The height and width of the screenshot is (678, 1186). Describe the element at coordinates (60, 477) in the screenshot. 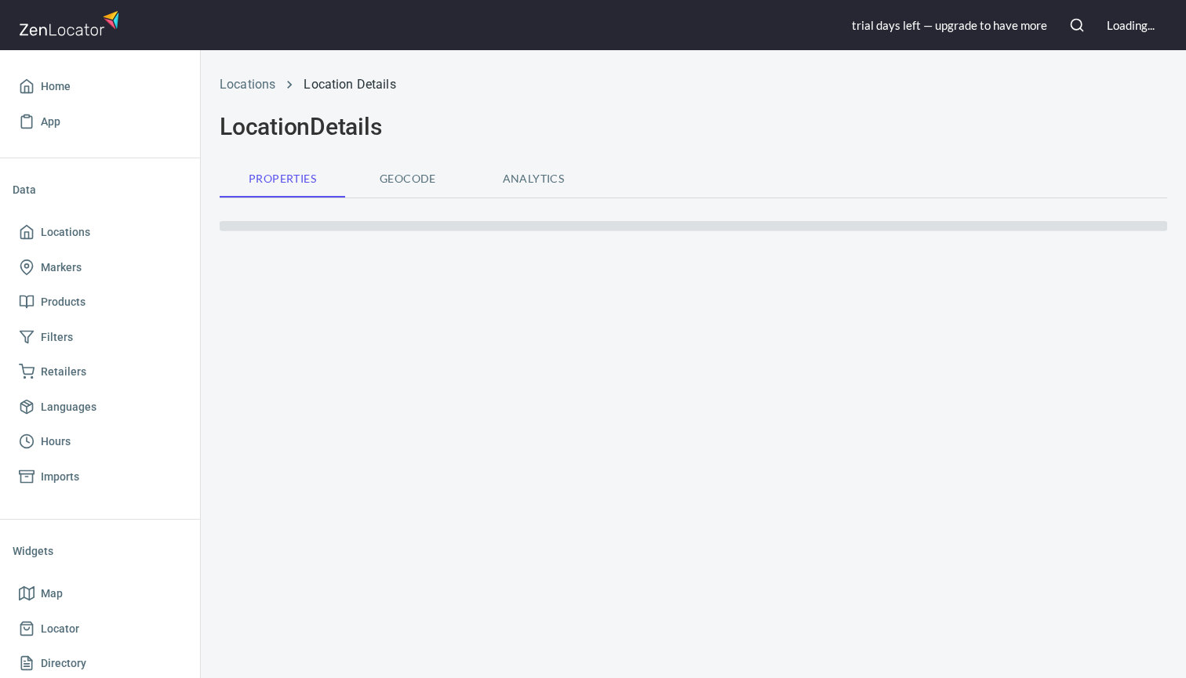

I see `span: Imports` at that location.